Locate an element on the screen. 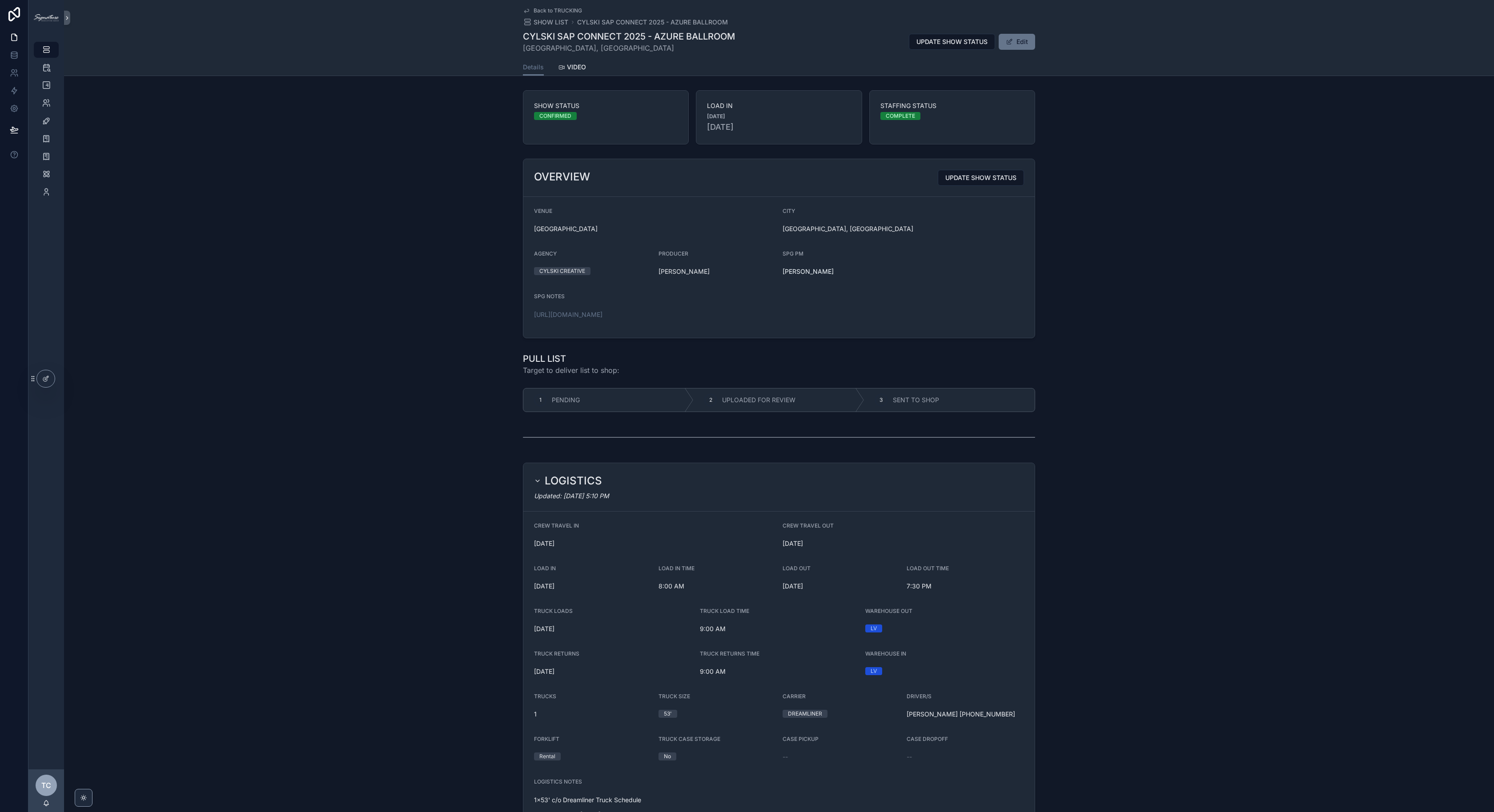  span: TRUCK LOAD TIME is located at coordinates (724, 611).